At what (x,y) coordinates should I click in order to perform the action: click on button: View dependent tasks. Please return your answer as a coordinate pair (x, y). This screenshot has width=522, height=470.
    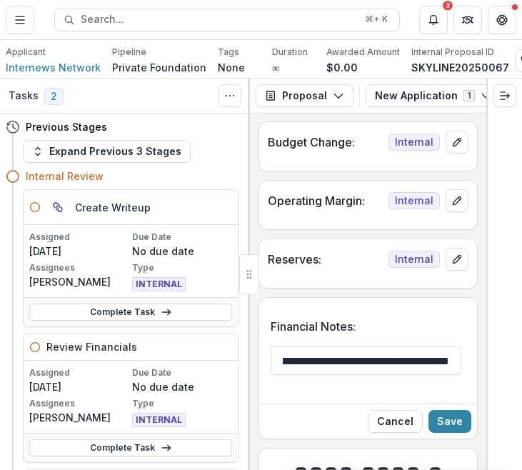
    Looking at the image, I should click on (58, 207).